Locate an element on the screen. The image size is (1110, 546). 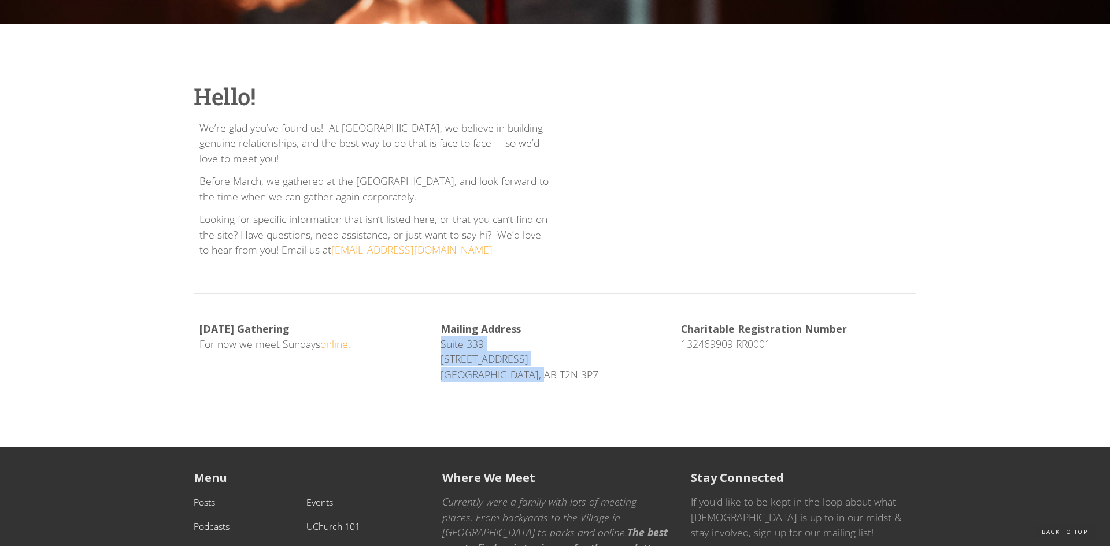
a: UChurch 101 is located at coordinates (333, 527).